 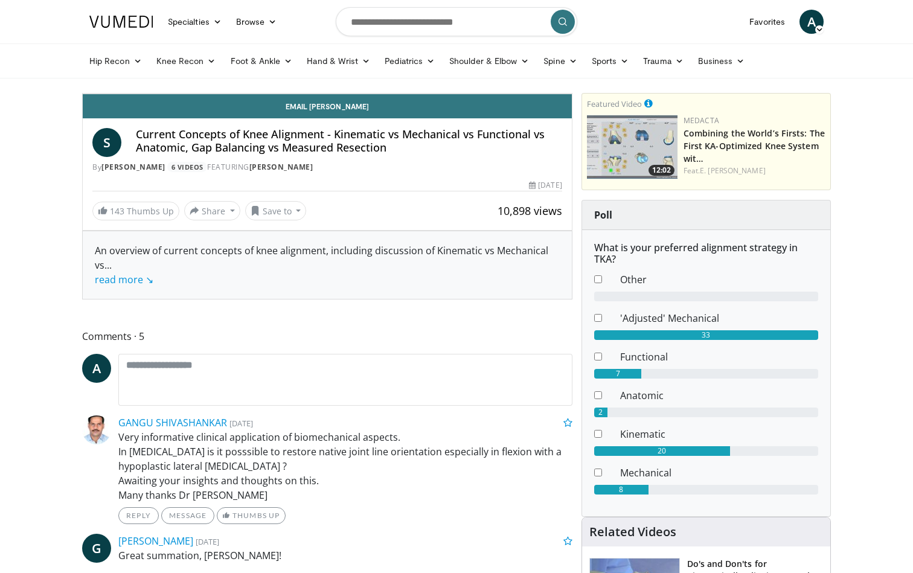 I want to click on a: 12:02, so click(x=632, y=147).